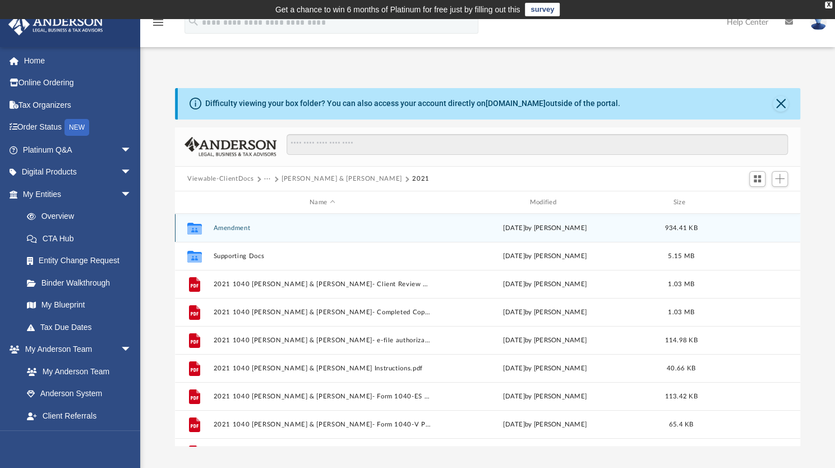  What do you see at coordinates (78, 105) in the screenshot?
I see `a: Tax Organizers` at bounding box center [78, 105].